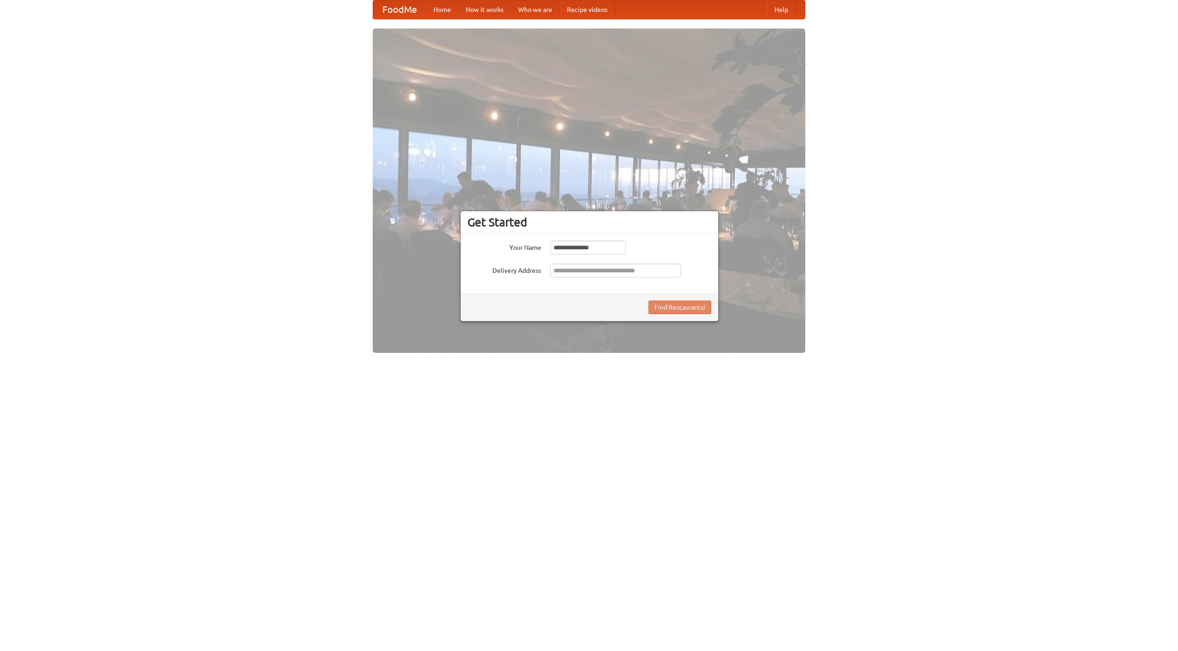  What do you see at coordinates (587, 10) in the screenshot?
I see `a: Recipe videos` at bounding box center [587, 10].